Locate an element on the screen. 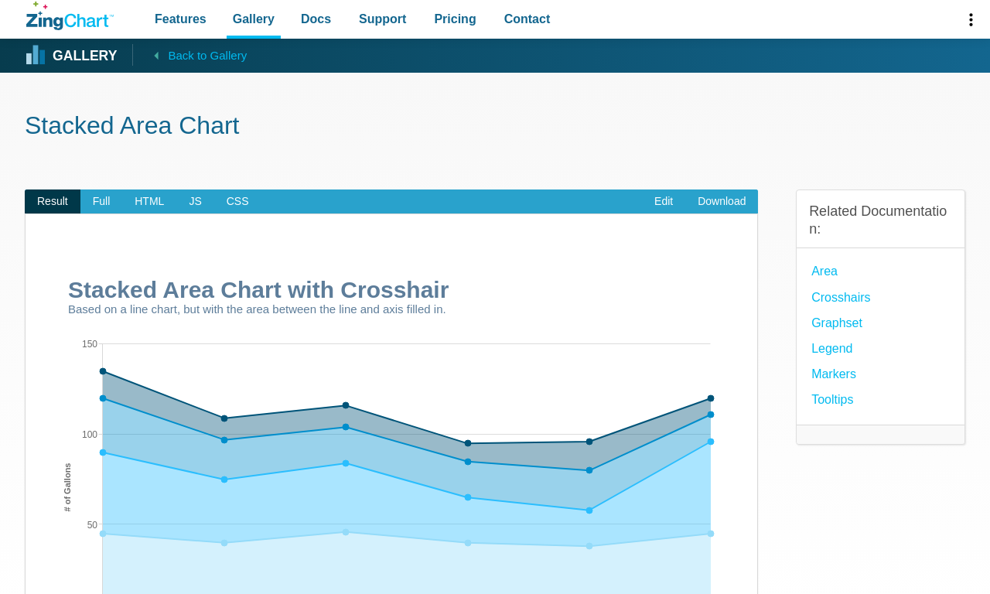 This screenshot has height=594, width=990. a: Edit is located at coordinates (664, 202).